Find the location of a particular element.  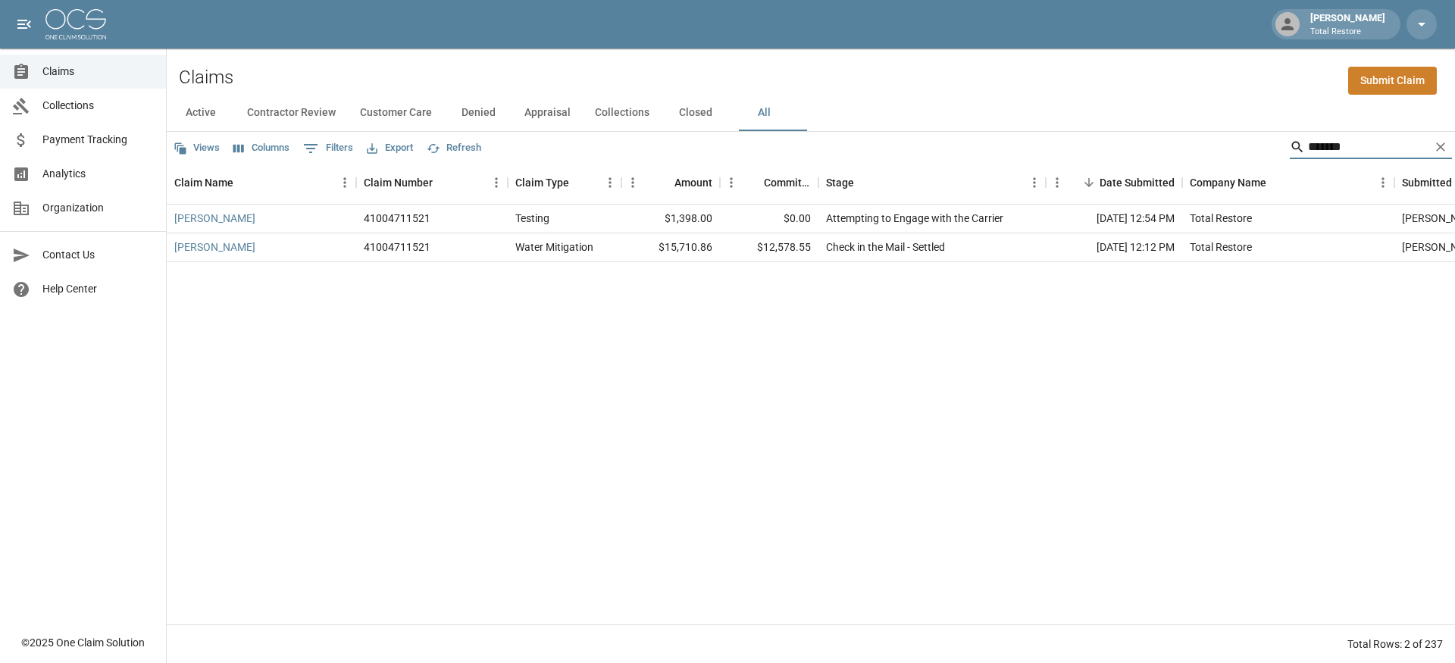

button: Refresh is located at coordinates (454, 148).